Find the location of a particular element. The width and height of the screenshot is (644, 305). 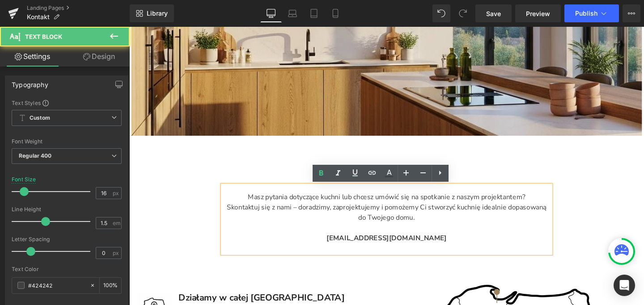

b: Regular 400 is located at coordinates (35, 156).